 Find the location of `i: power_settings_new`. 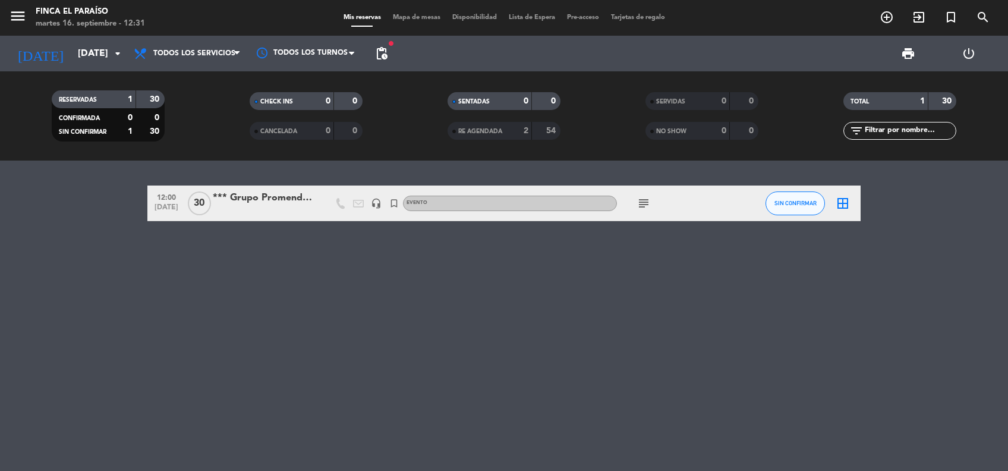

i: power_settings_new is located at coordinates (969, 53).